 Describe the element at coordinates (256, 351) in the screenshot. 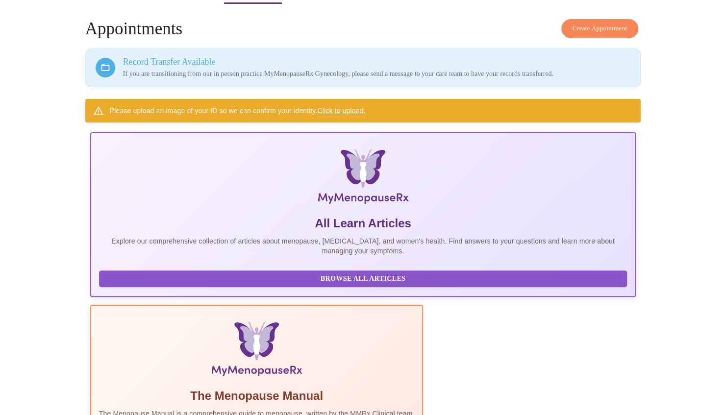

I see `img: Menopause Manual` at that location.